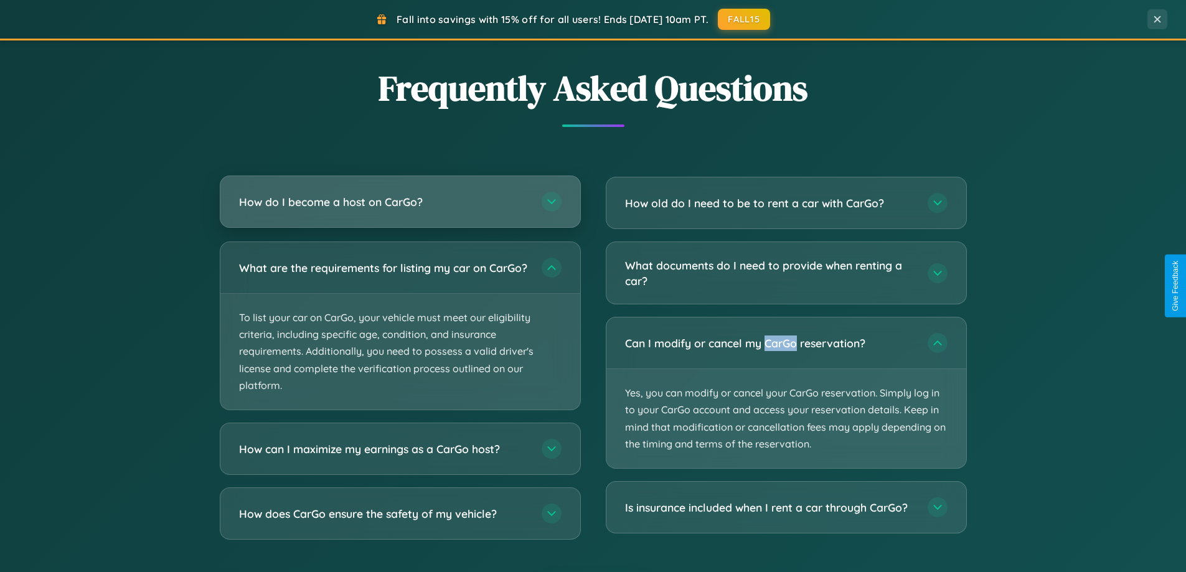 Image resolution: width=1186 pixels, height=572 pixels. I want to click on p: Yes, you can modify or cancel your CarGo reservation. Simply log in to your CarGo account and acc..., so click(786, 418).